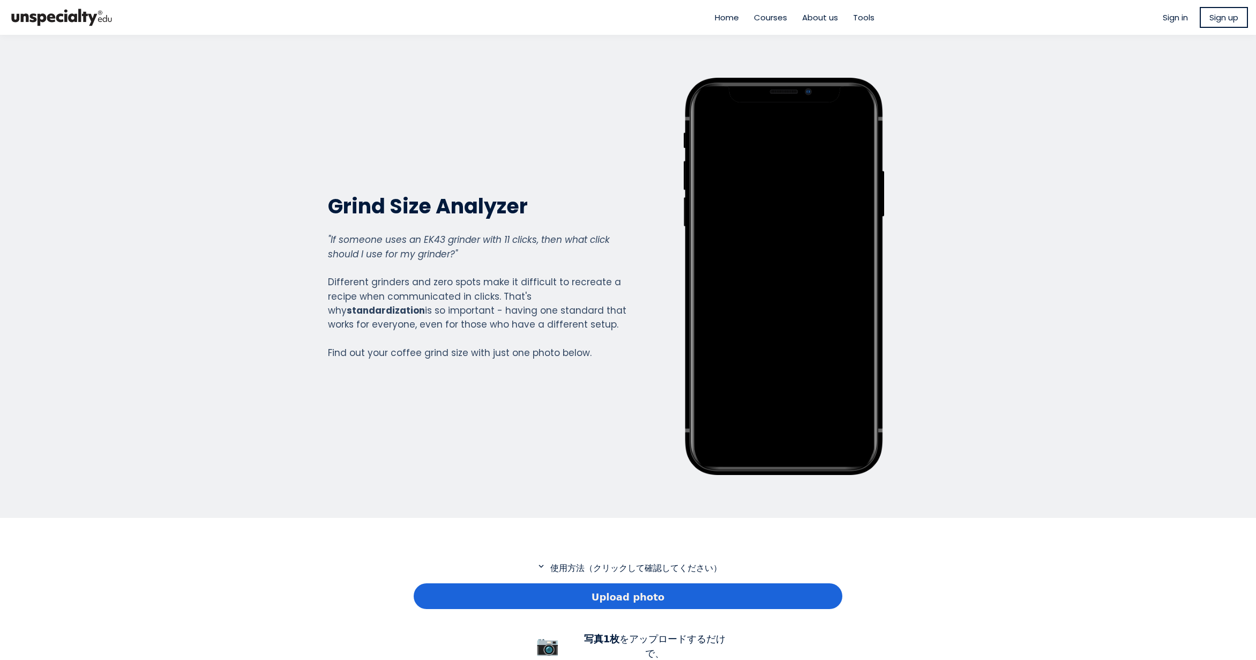  I want to click on span: Tools, so click(864, 17).